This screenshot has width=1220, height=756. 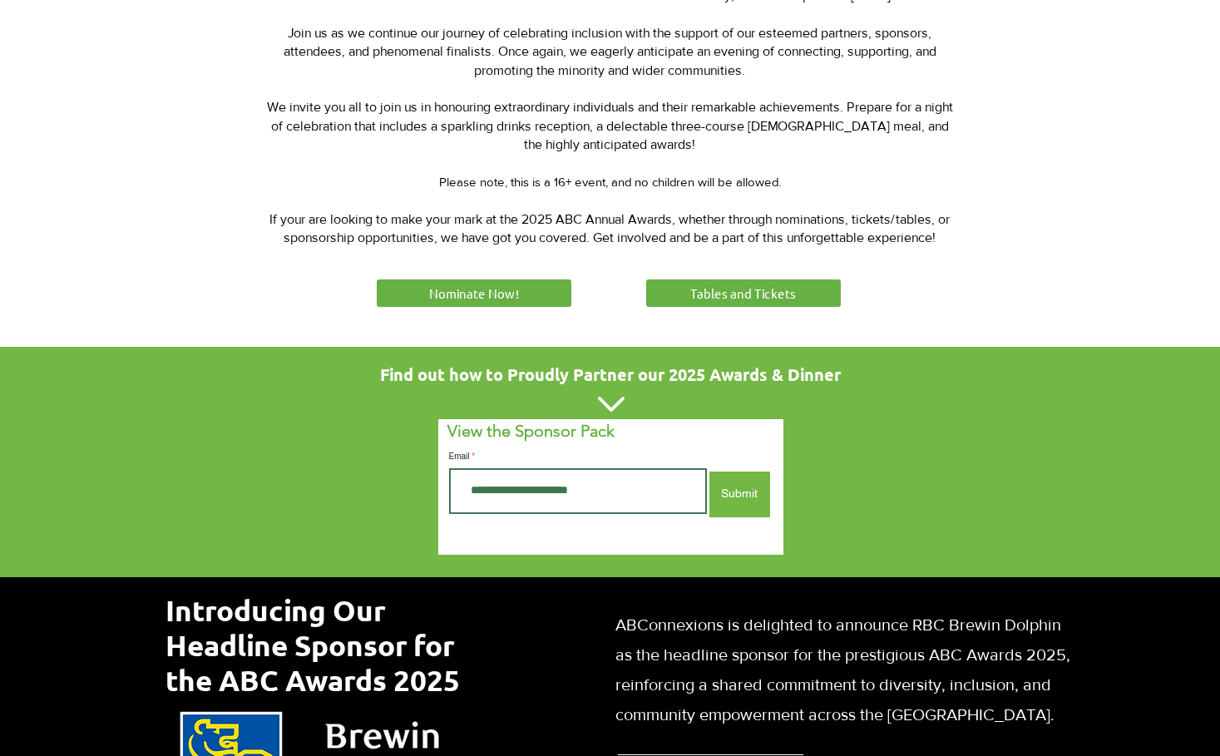 What do you see at coordinates (610, 52) in the screenshot?
I see `span: Join us as we continue our journey of celebrating inclusion with the support of our esteemed part...` at bounding box center [610, 52].